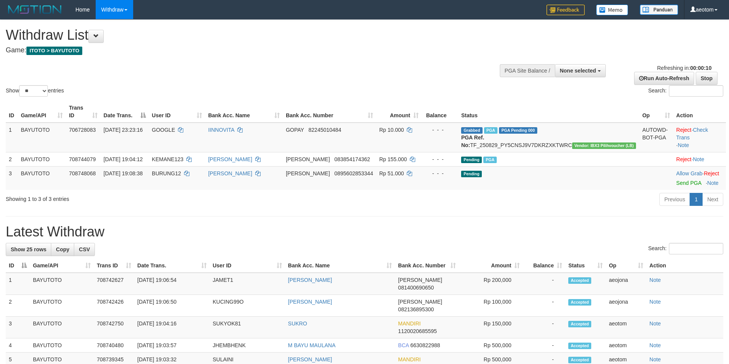 This screenshot has height=364, width=729. I want to click on td: Rp 100,000, so click(490, 306).